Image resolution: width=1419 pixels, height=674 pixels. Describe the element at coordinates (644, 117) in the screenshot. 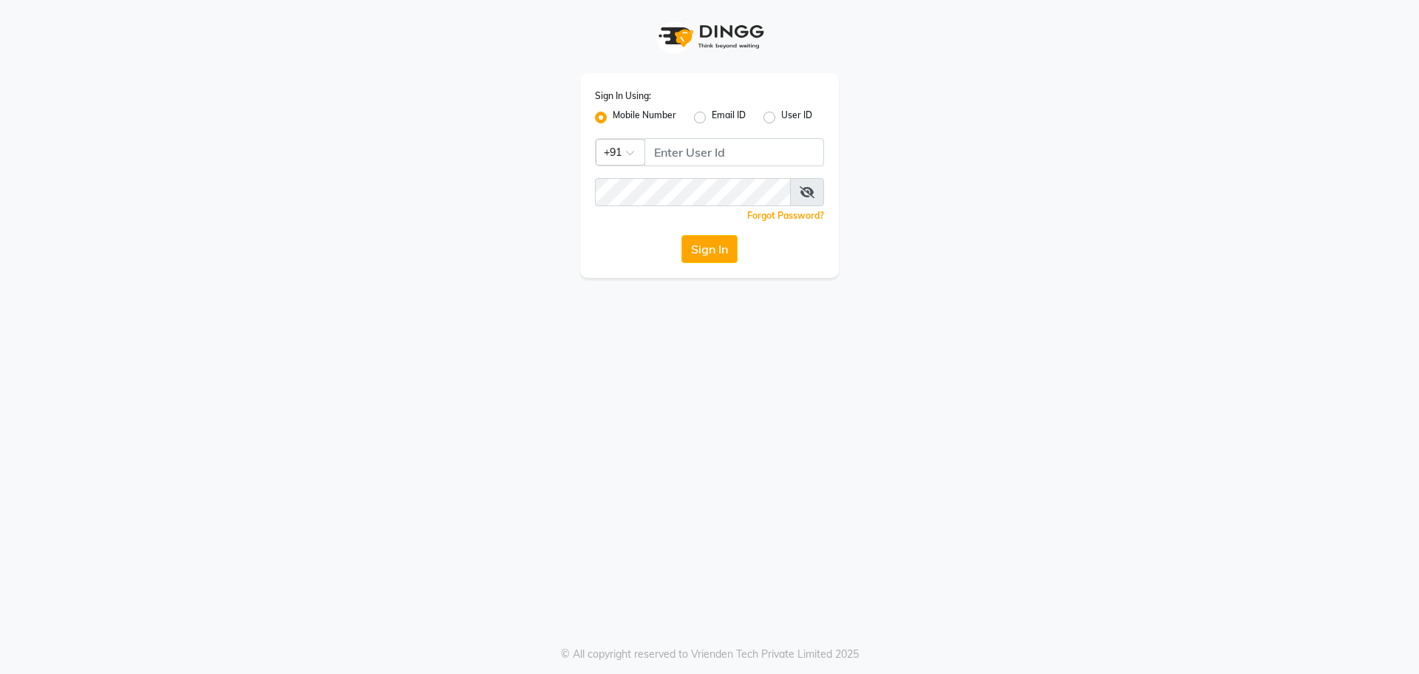

I see `label: Mobile Number` at that location.